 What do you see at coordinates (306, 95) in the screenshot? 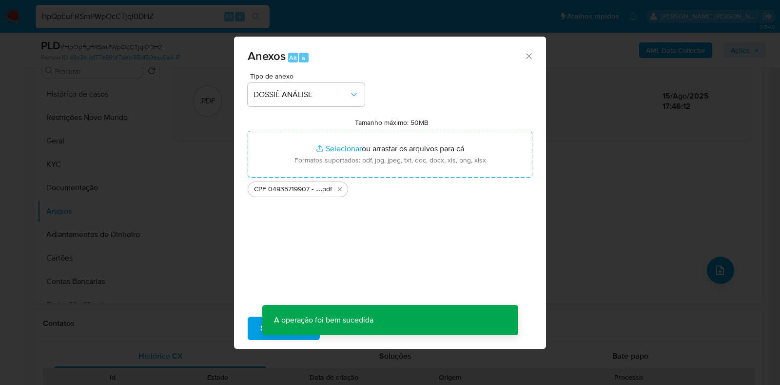
I see `button: DOSSIÊ ANÁLISE` at bounding box center [306, 95].